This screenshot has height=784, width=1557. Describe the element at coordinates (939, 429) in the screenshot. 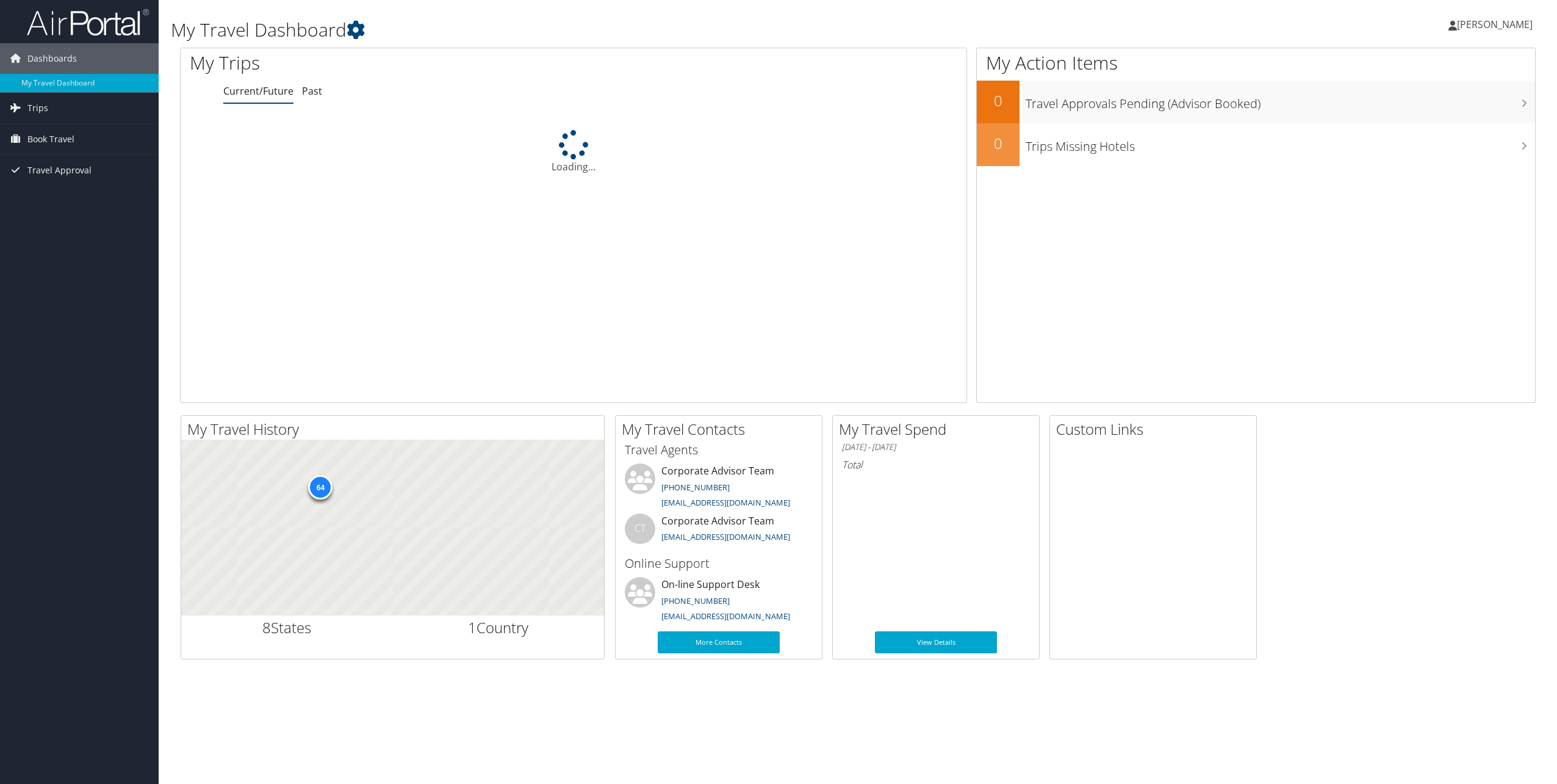

I see `h2: My Travel Spend` at that location.